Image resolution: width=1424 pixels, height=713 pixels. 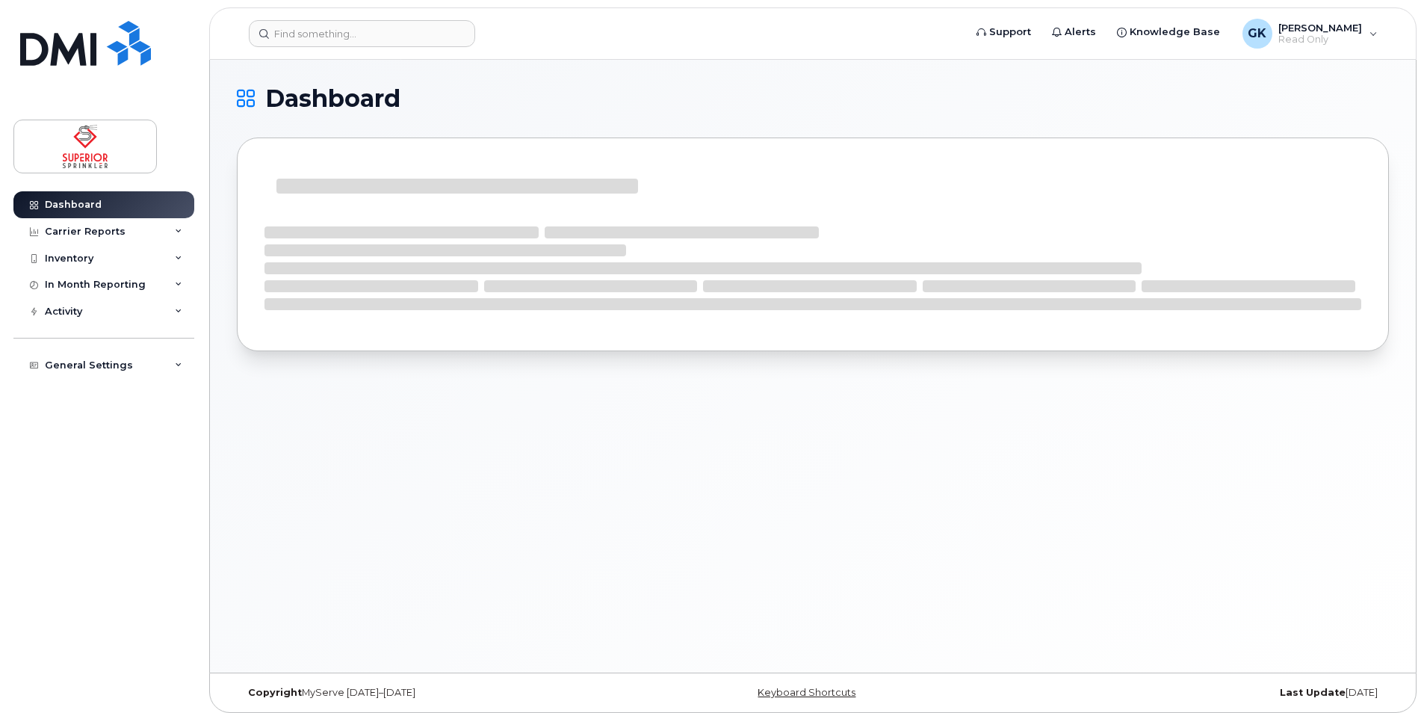 What do you see at coordinates (332, 99) in the screenshot?
I see `span: Dashboard` at bounding box center [332, 99].